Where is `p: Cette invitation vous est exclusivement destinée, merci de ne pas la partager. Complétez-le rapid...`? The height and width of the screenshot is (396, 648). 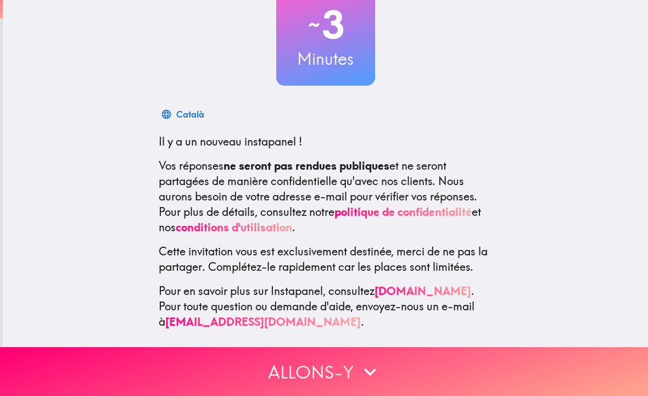 p: Cette invitation vous est exclusivement destinée, merci de ne pas la partager. Complétez-le rapid... is located at coordinates (325, 259).